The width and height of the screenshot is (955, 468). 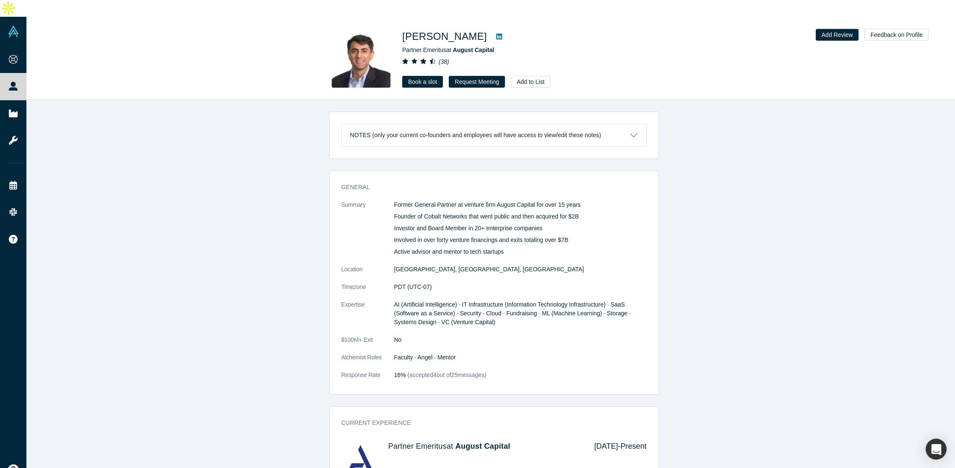 I want to click on p: Investor and Board Member in 20+ enterprise companies, so click(x=520, y=228).